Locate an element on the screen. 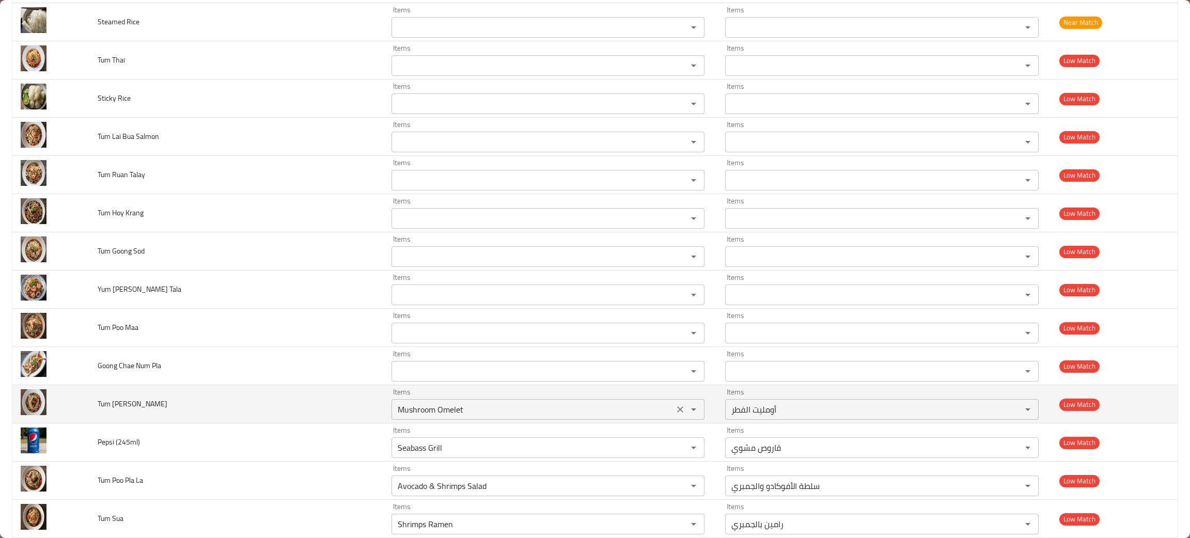 This screenshot has height=538, width=1190. img: Tum Poo Pla La is located at coordinates (34, 479).